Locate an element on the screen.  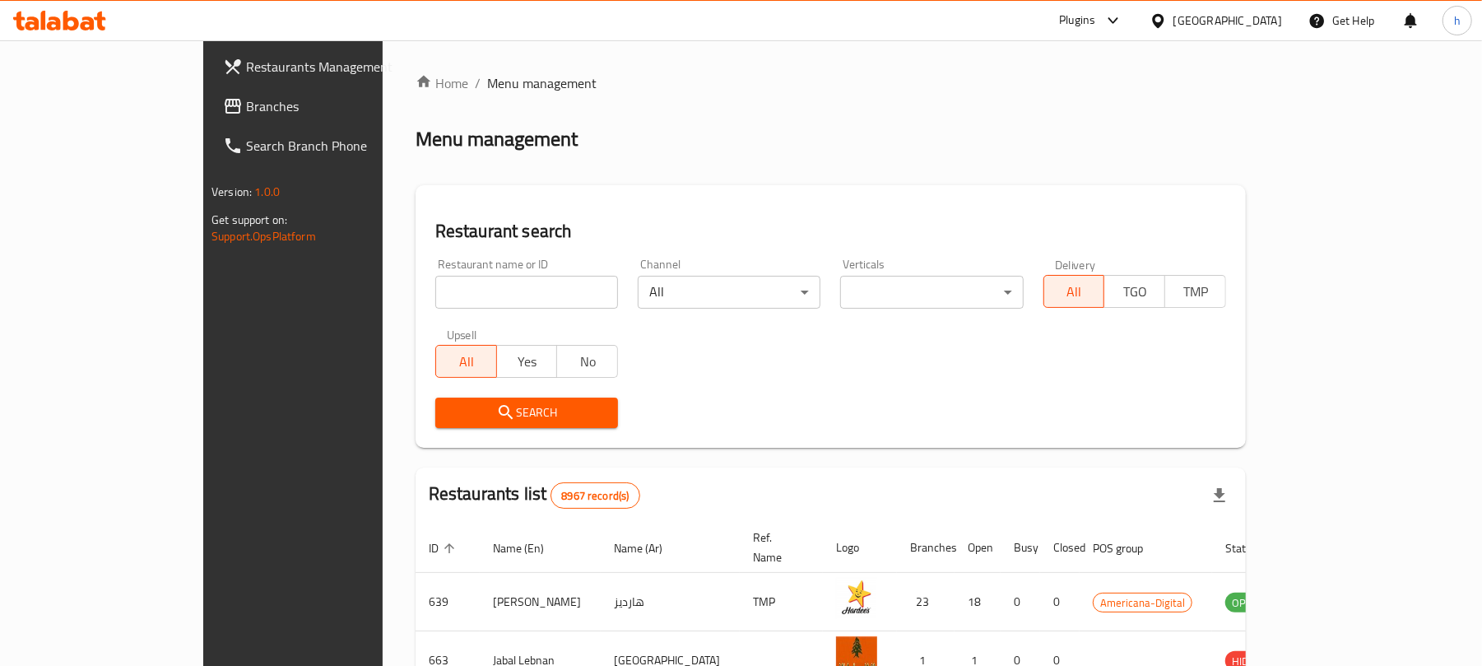
td: 18 is located at coordinates (977, 601).